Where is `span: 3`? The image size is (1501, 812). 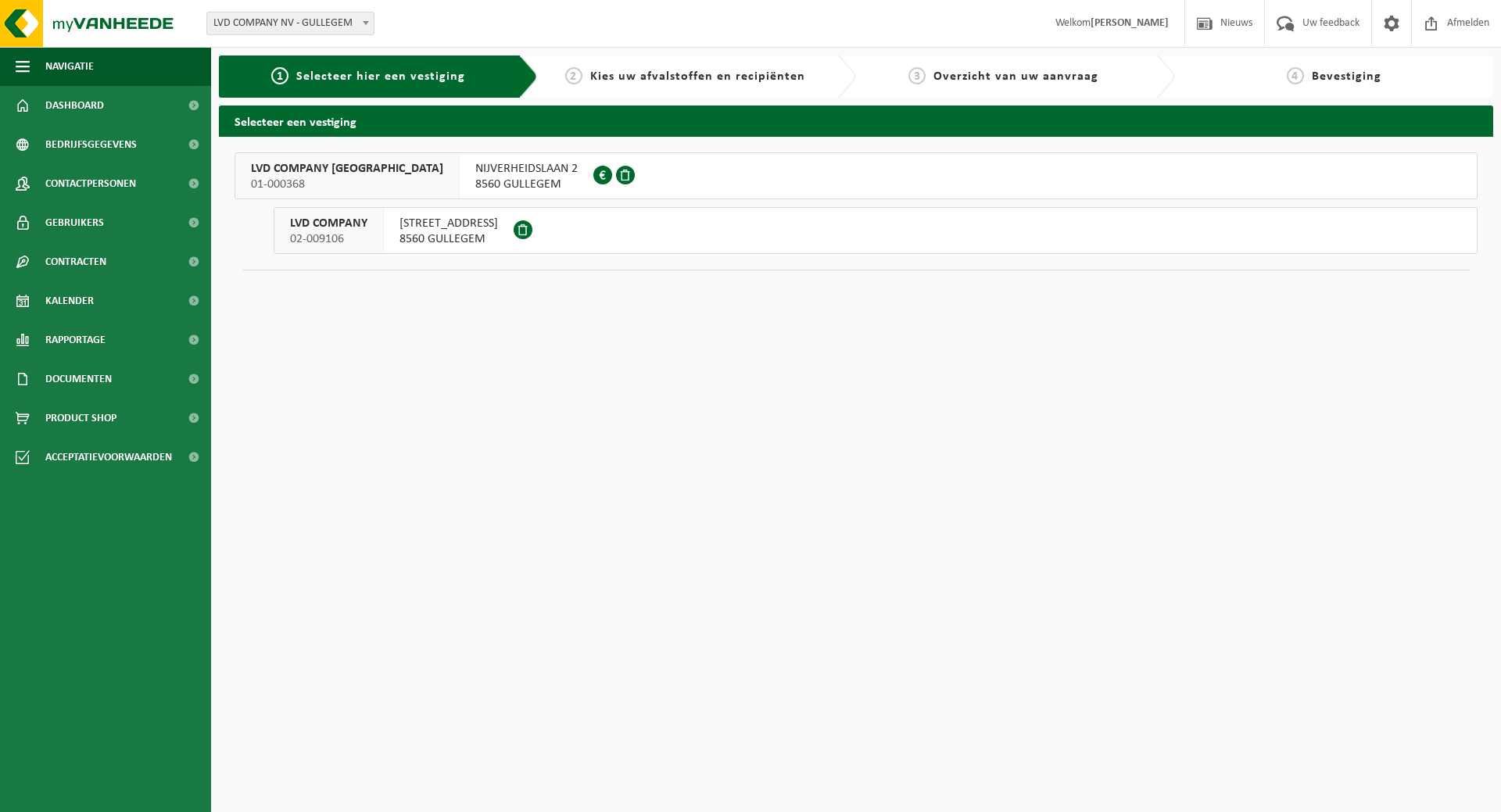 span: 3 is located at coordinates (917, 76).